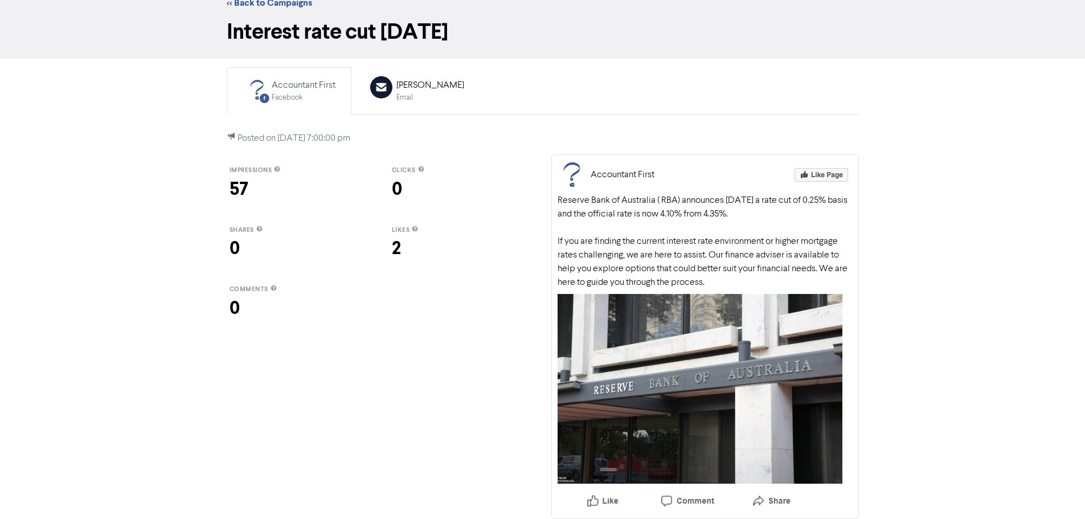 This screenshot has height=519, width=1085. Describe the element at coordinates (685, 500) in the screenshot. I see `img: Like, Comment, Share` at that location.